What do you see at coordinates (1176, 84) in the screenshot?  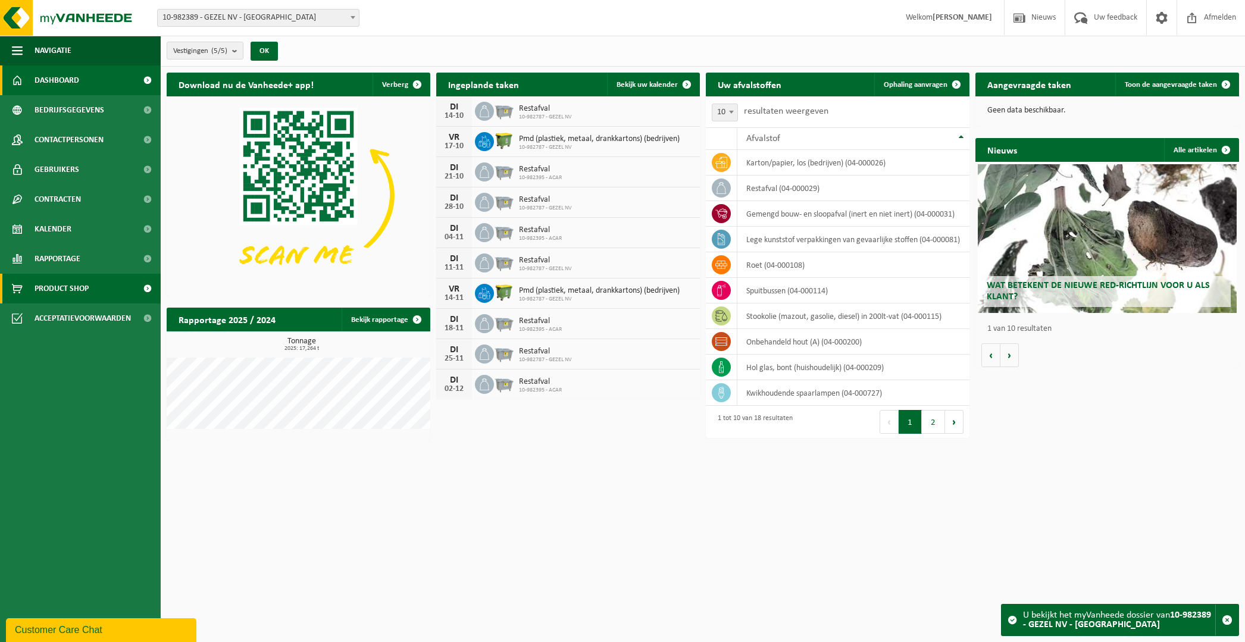 I see `a: Toon de aangevraagde taken` at bounding box center [1176, 84].